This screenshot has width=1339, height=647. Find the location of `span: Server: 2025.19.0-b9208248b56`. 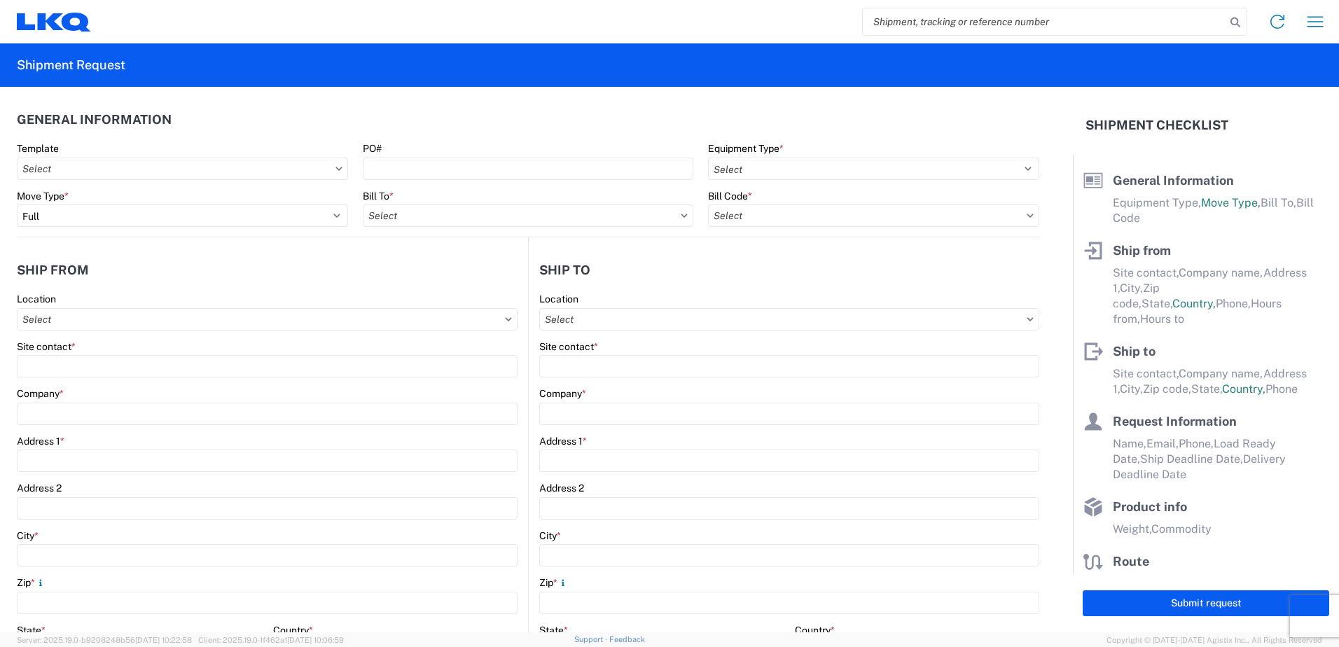

span: Server: 2025.19.0-b9208248b56 is located at coordinates (104, 640).